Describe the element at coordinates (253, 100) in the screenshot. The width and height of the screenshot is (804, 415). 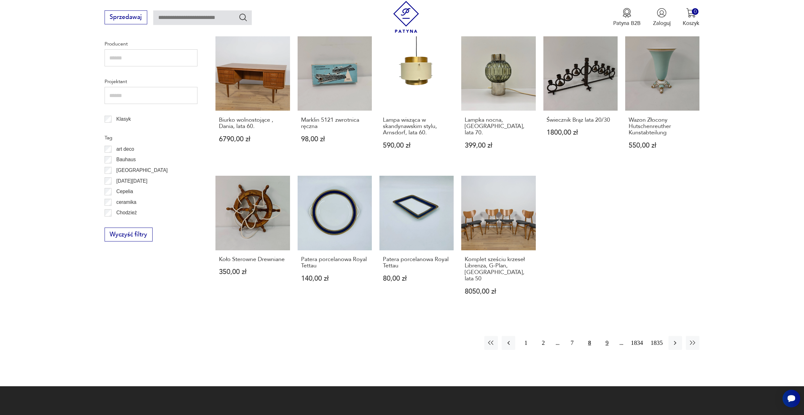
I see `a: Biurko wolnostojące , Dania, lata 60.Biurko wolnostojące , Dania, lata 60.6790,00 zł` at that location.